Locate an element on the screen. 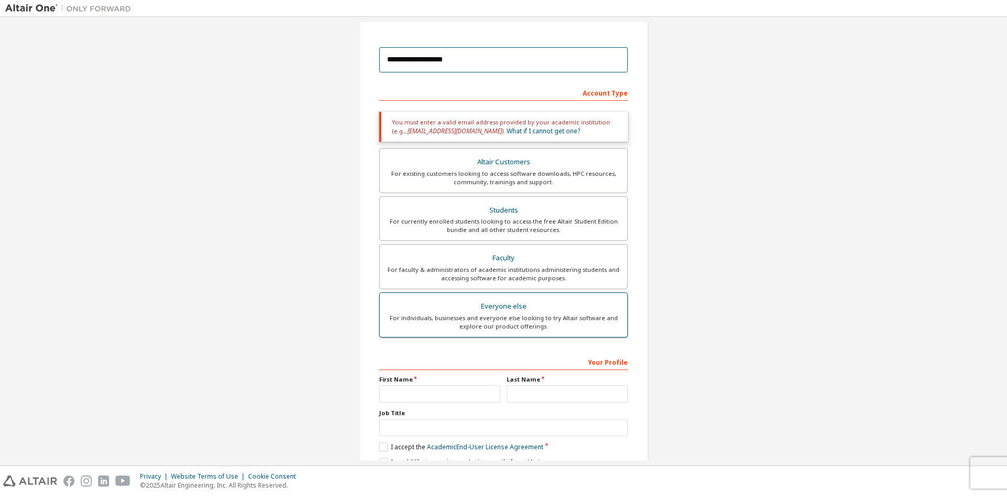  img: instagram.svg is located at coordinates (86, 481).